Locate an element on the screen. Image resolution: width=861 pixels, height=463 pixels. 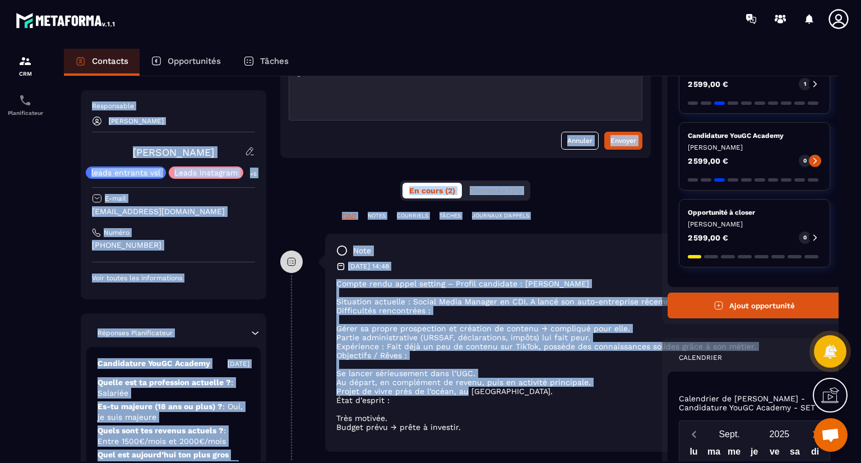
p: Tâches is located at coordinates (274, 61).